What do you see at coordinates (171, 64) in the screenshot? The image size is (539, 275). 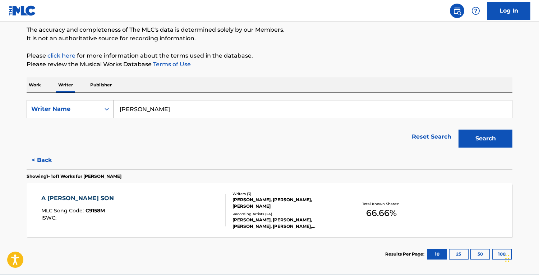 I see `a: Terms of Use` at bounding box center [171, 64].